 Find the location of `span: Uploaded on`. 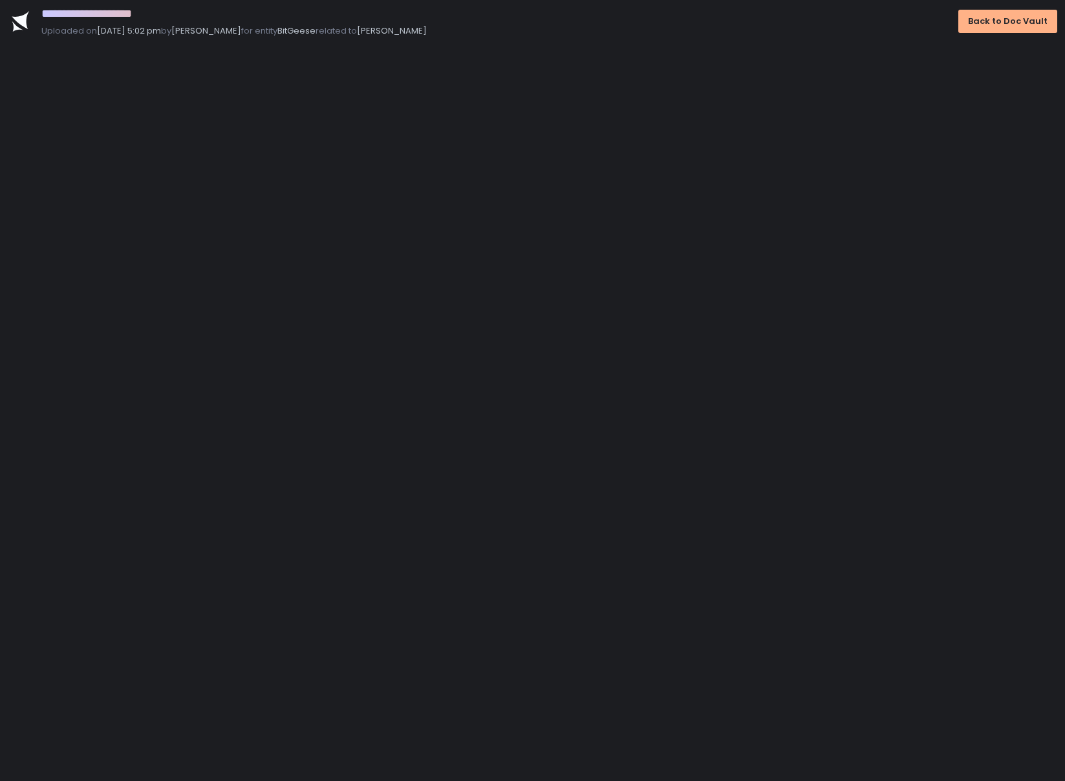

span: Uploaded on is located at coordinates (69, 30).